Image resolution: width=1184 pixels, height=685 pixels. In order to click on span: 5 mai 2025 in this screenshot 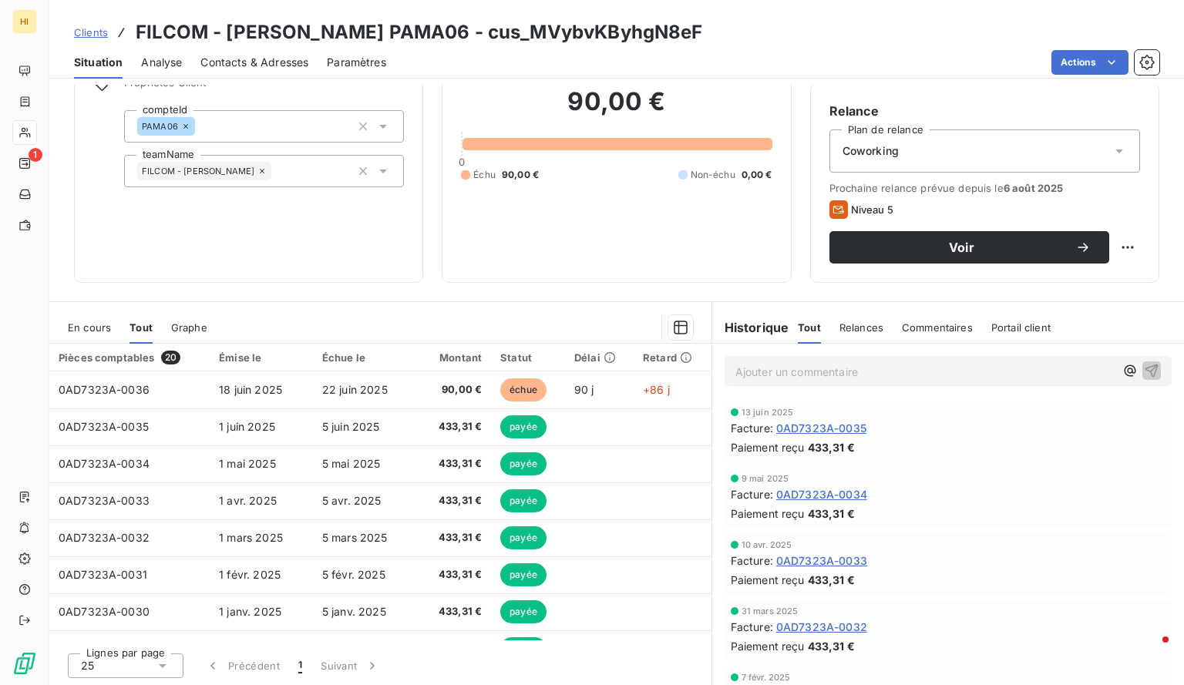, I will do `click(351, 463)`.